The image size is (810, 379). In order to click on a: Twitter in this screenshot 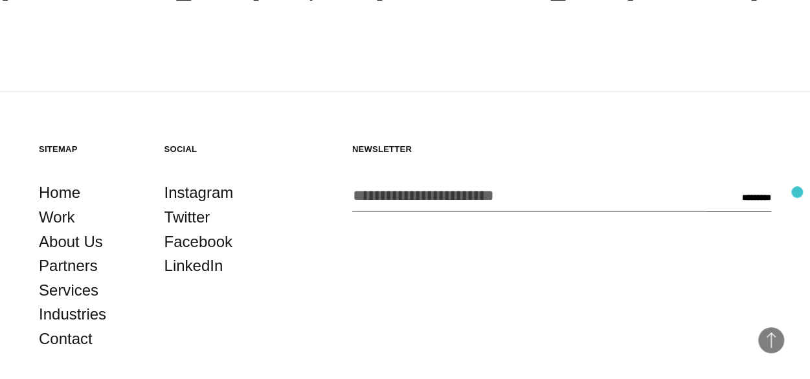, I will do `click(187, 217)`.